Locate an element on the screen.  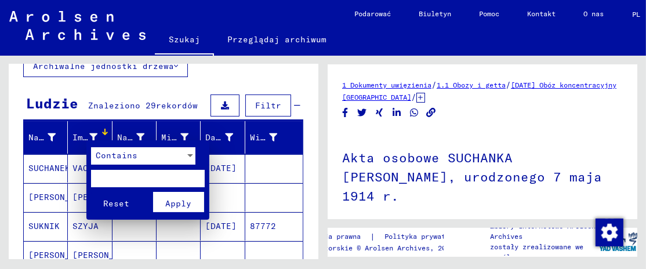
span: Apply is located at coordinates (178, 203).